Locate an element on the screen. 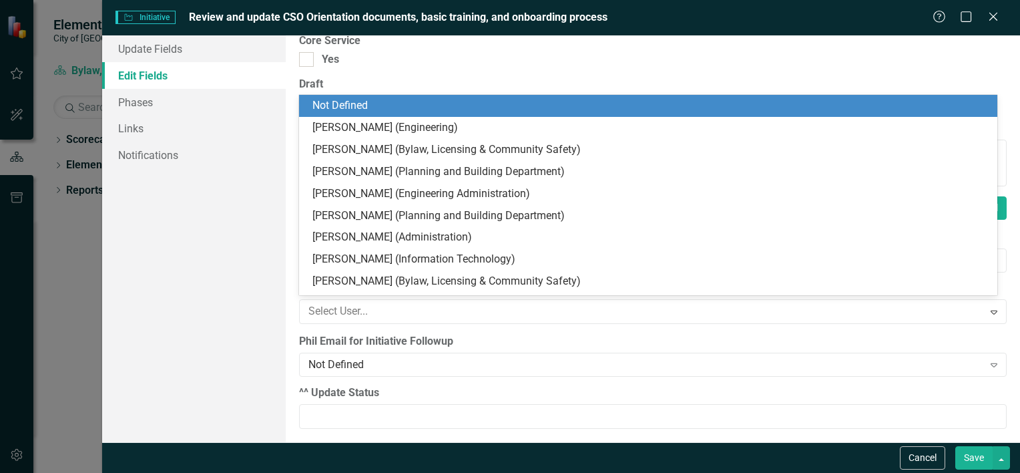 Image resolution: width=1020 pixels, height=473 pixels. div: Yes is located at coordinates (331, 59).